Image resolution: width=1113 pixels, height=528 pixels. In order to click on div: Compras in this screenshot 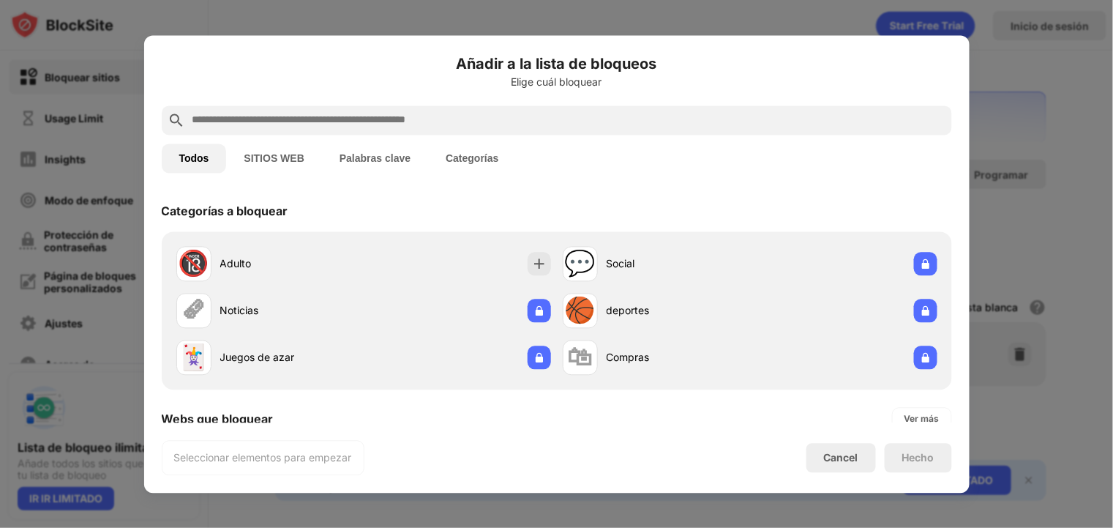, I will do `click(678, 357)`.